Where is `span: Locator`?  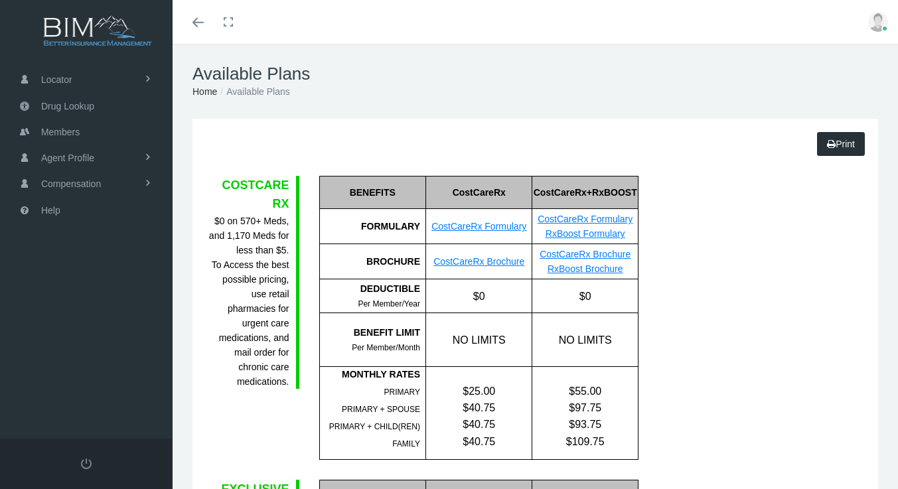 span: Locator is located at coordinates (56, 80).